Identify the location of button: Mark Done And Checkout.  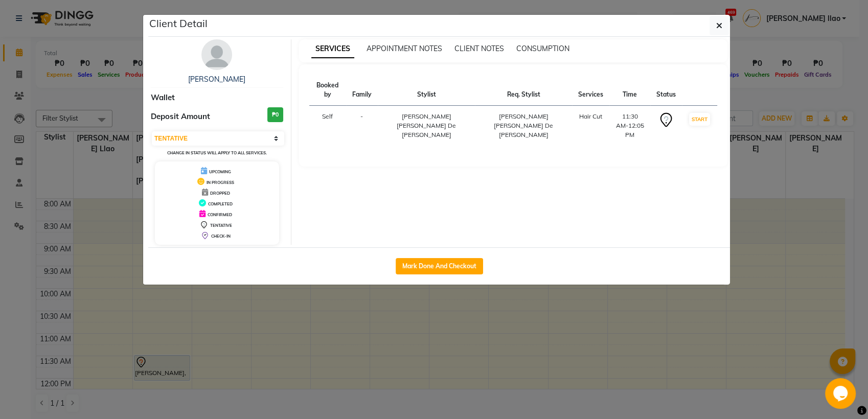
(439, 266).